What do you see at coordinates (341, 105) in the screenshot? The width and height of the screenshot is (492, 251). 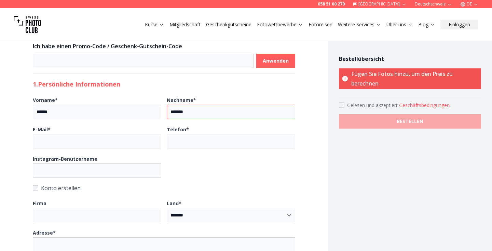 I see `input: Accept terms` at bounding box center [341, 105].